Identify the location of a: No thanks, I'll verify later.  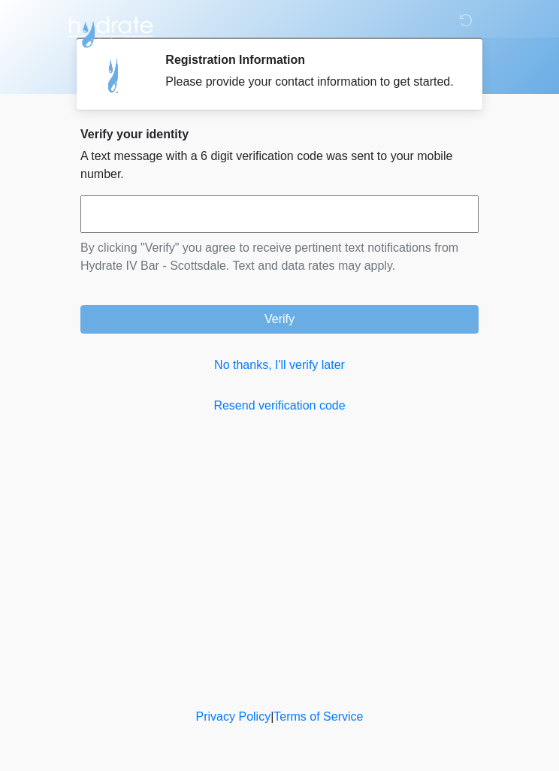
(280, 365).